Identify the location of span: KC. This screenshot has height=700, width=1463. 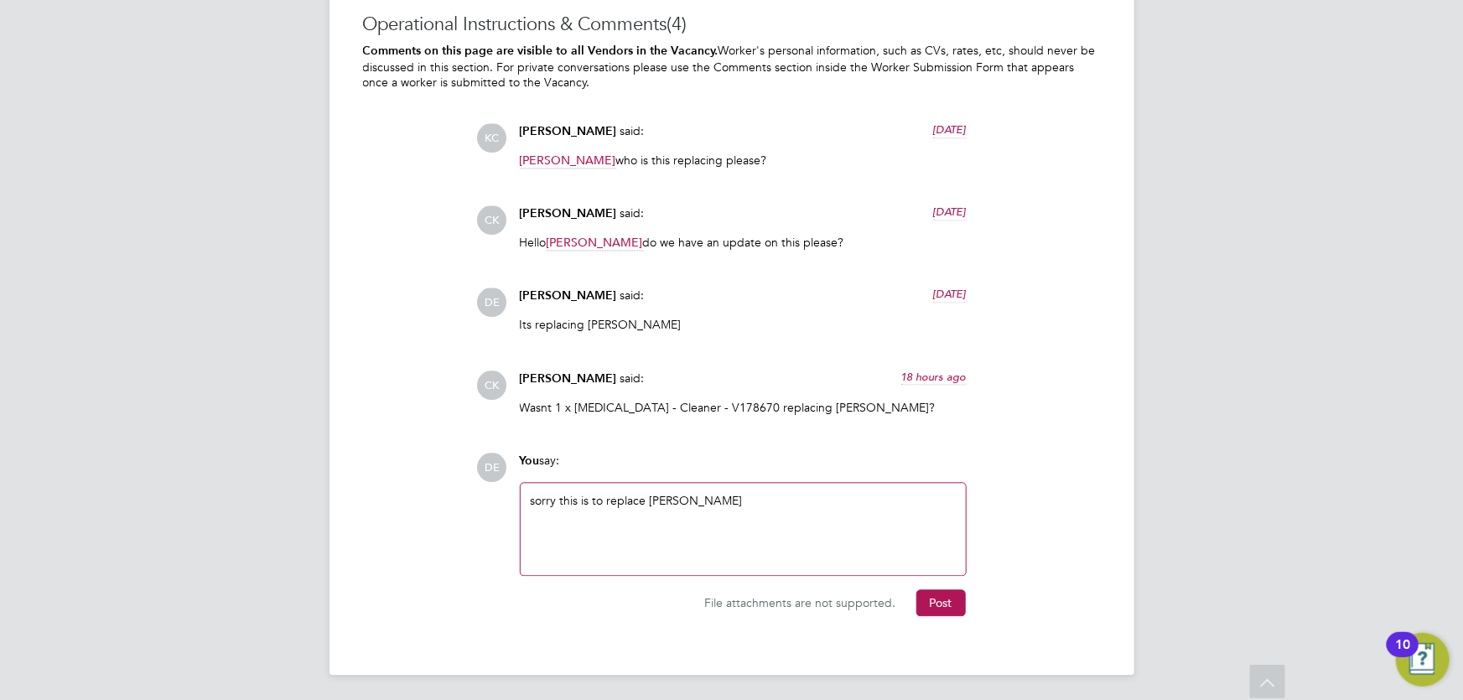
(492, 137).